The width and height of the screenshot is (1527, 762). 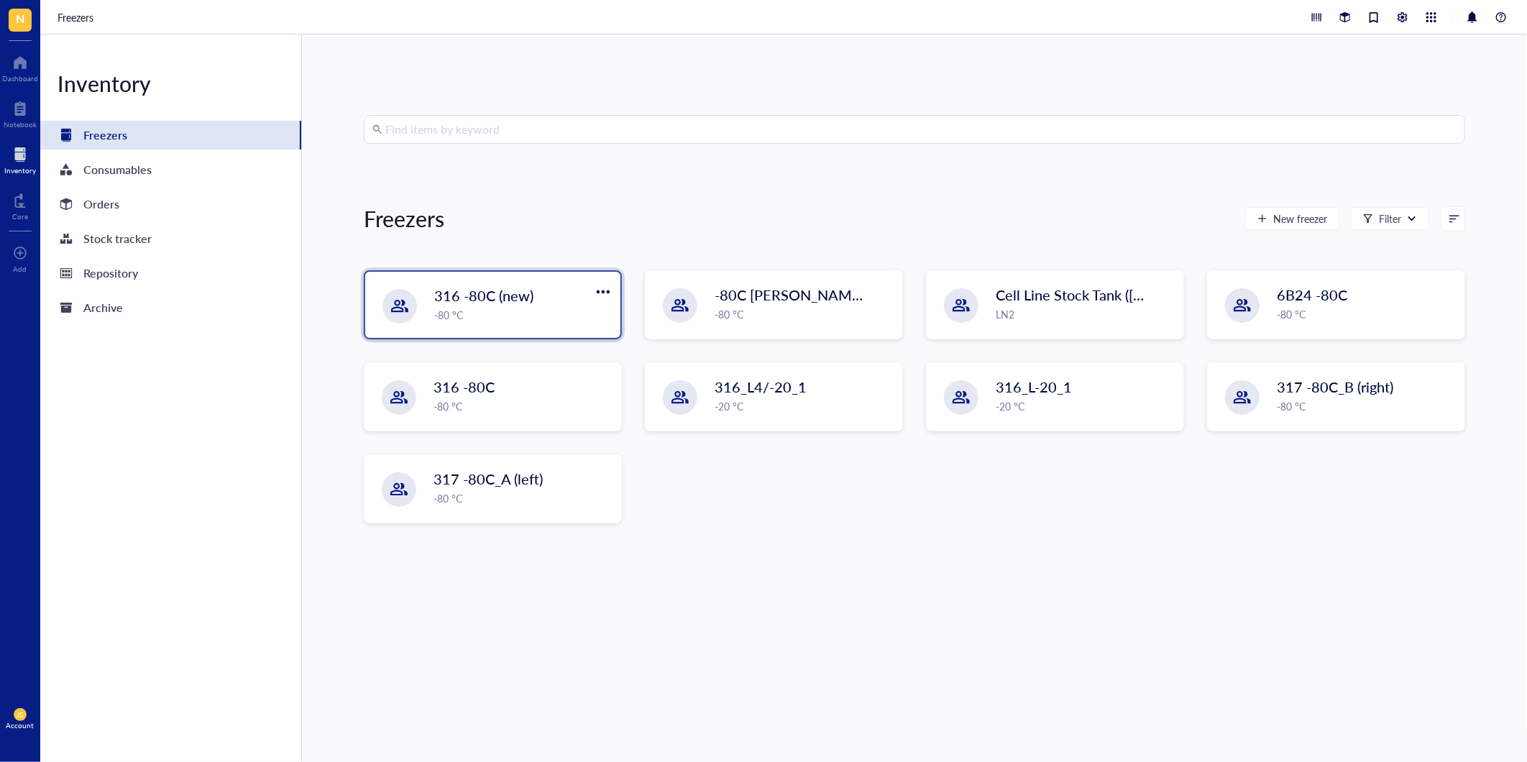 I want to click on div: Repository, so click(x=111, y=273).